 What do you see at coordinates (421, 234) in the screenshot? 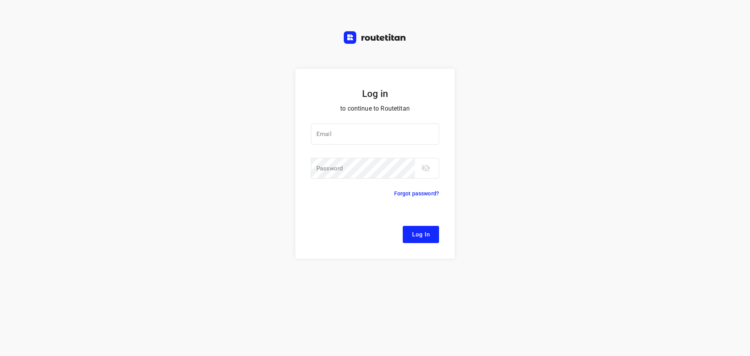
I see `button: Log In` at bounding box center [421, 234].